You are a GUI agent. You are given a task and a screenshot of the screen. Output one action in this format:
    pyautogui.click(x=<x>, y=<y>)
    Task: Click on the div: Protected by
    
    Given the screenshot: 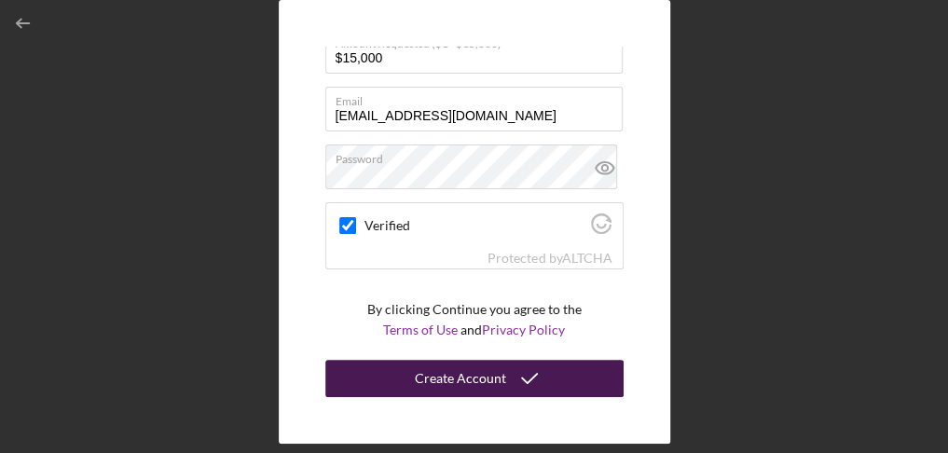 What is the action you would take?
    pyautogui.click(x=549, y=258)
    